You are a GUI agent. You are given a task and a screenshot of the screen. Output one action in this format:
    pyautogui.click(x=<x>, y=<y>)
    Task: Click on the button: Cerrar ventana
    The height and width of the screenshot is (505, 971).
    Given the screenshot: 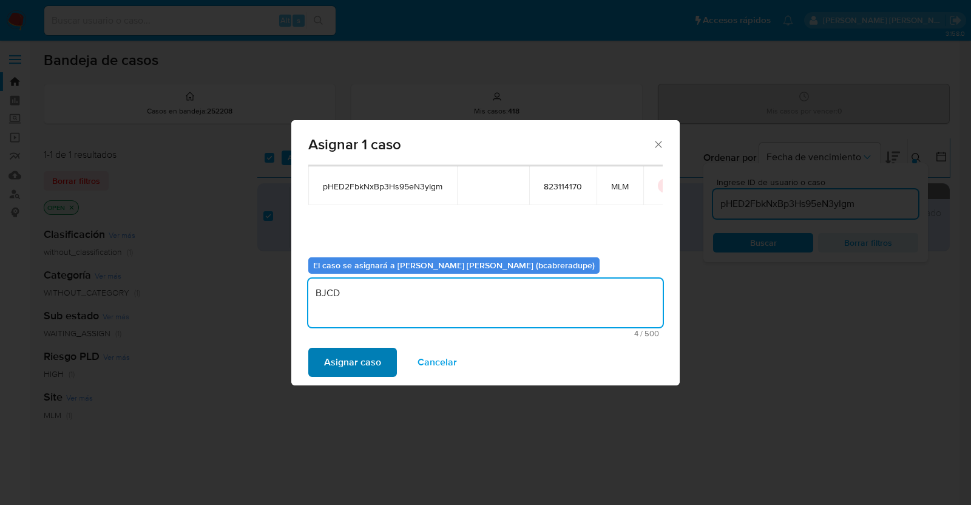 What is the action you would take?
    pyautogui.click(x=658, y=144)
    